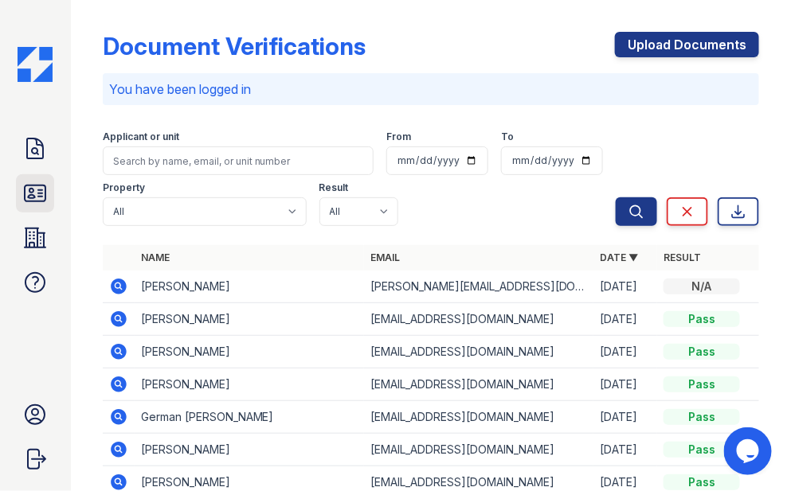 The width and height of the screenshot is (791, 491). I want to click on img: CE_Icon_Blue-c292c112584629df590d857e76928e9f676e5b41ef8f769ba2f05ee15b207248.png, so click(35, 65).